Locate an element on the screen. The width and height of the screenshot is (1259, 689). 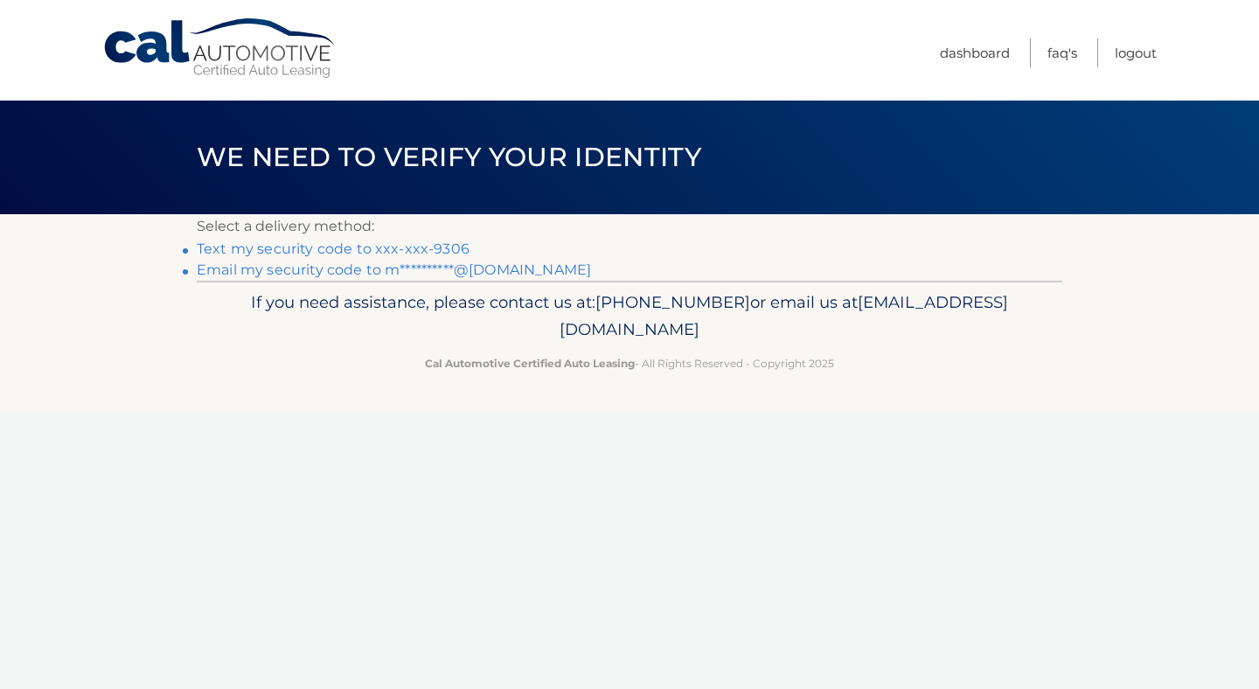
a: Dashboard is located at coordinates (975, 52).